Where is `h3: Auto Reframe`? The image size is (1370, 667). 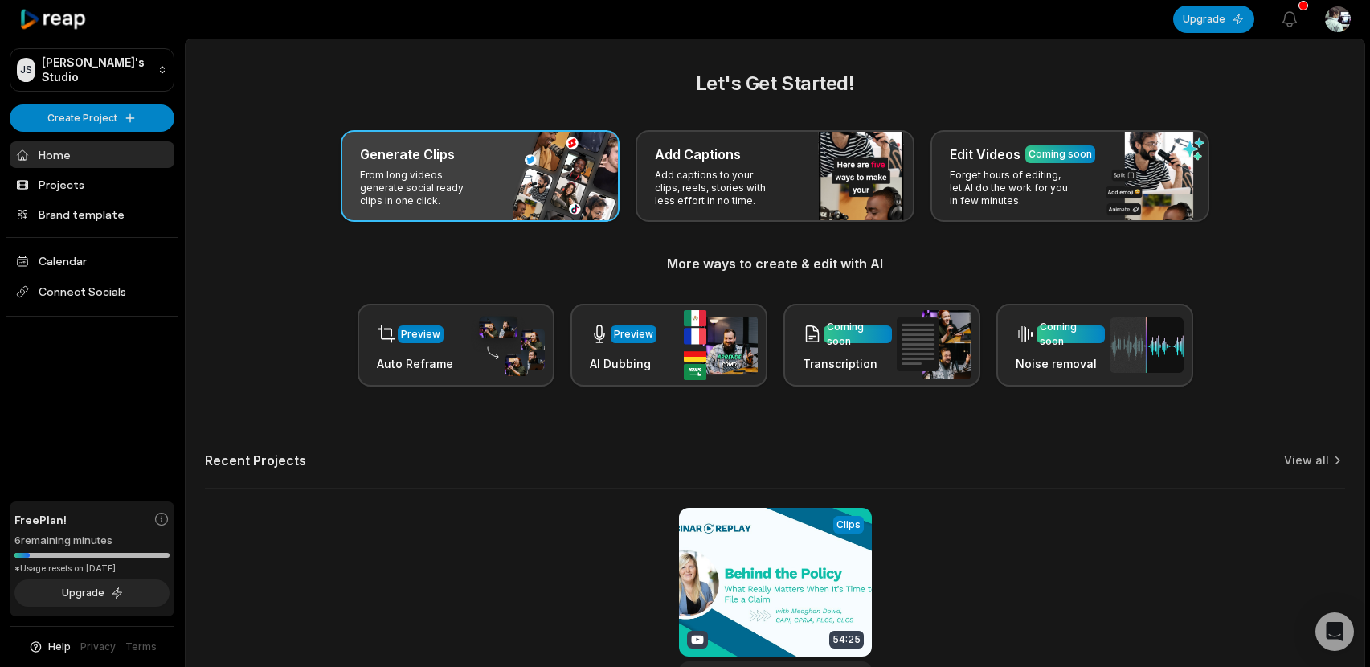
h3: Auto Reframe is located at coordinates (414, 363).